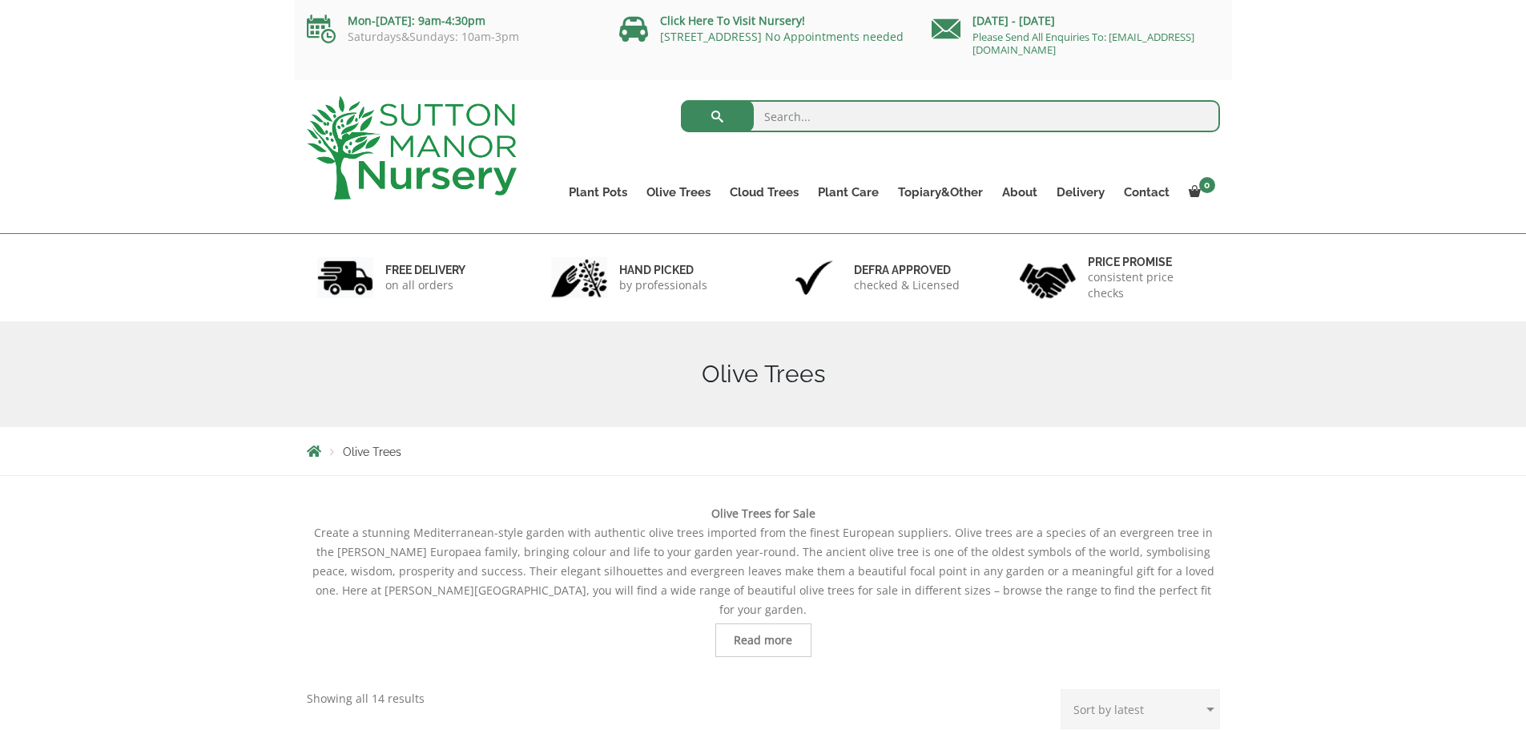 This screenshot has width=1526, height=730. I want to click on a: Plant Care, so click(848, 192).